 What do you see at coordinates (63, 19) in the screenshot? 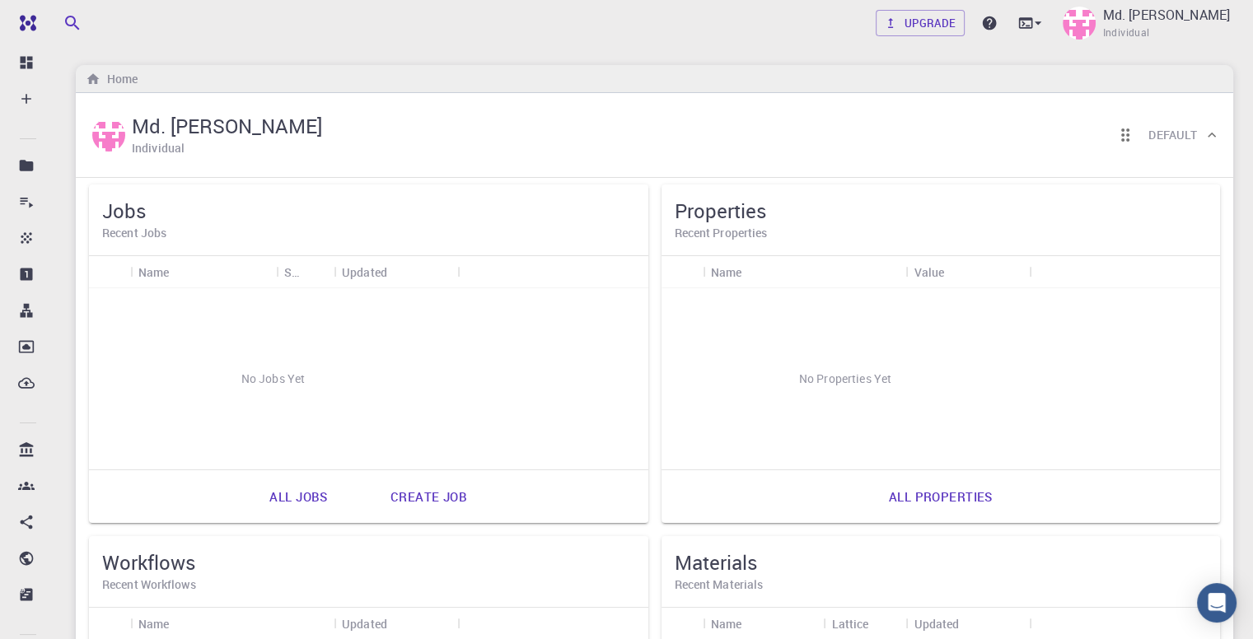
I see `span: Support` at bounding box center [63, 19].